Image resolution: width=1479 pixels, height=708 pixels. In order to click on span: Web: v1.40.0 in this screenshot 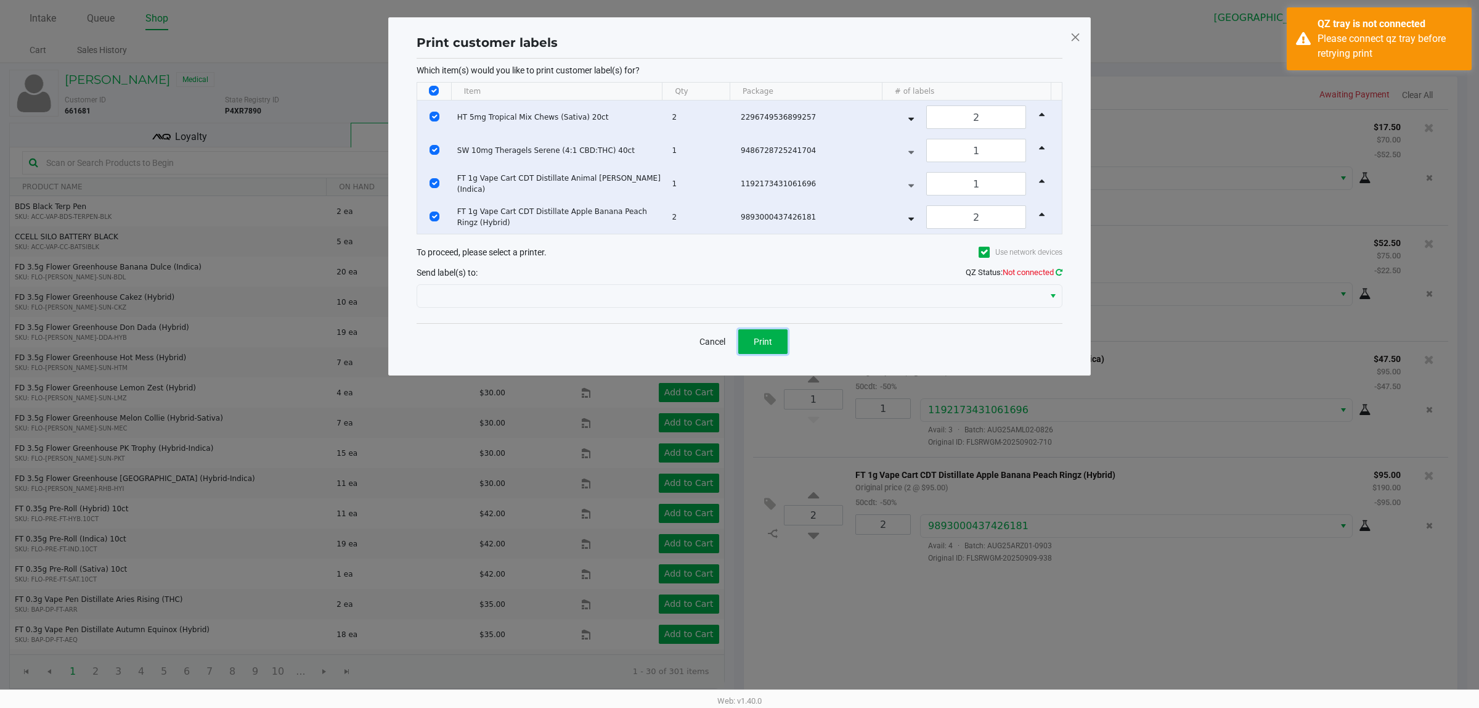, I will do `click(740, 700)`.